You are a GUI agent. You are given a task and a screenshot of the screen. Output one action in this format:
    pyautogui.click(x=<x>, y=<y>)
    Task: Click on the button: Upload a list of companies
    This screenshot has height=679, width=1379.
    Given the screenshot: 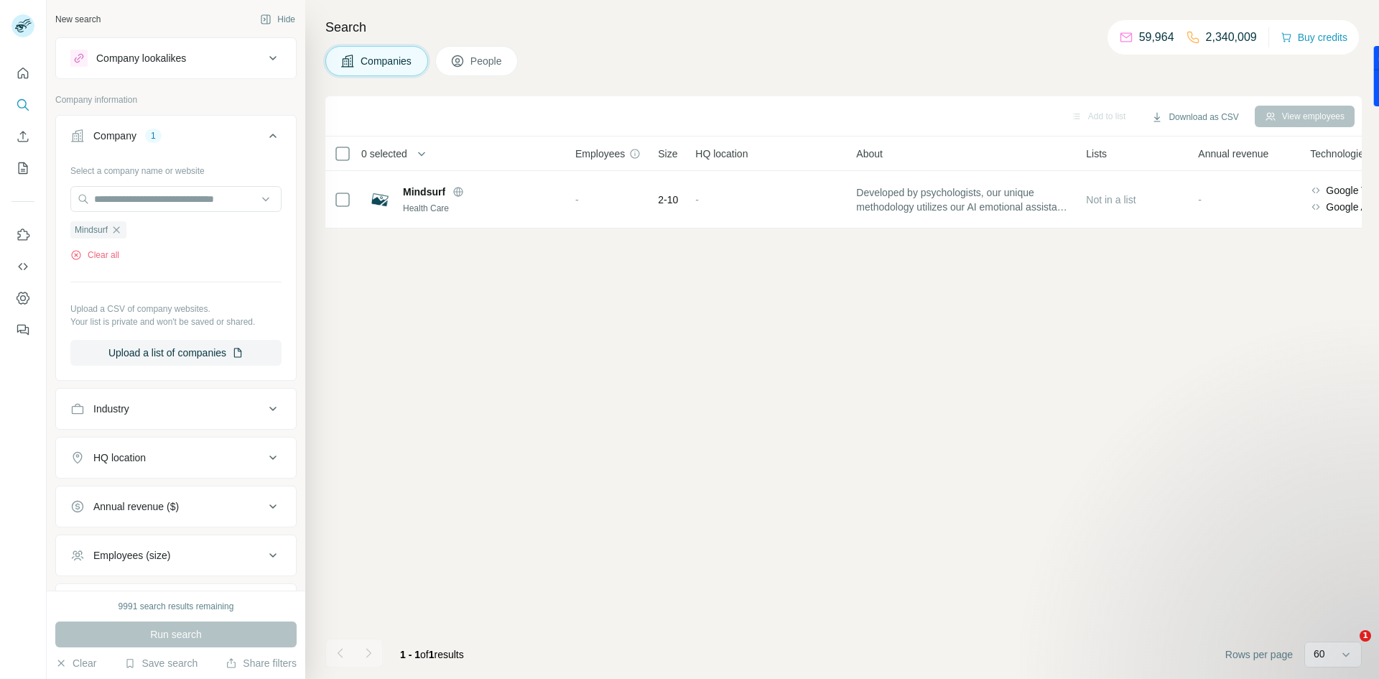 What is the action you would take?
    pyautogui.click(x=176, y=353)
    